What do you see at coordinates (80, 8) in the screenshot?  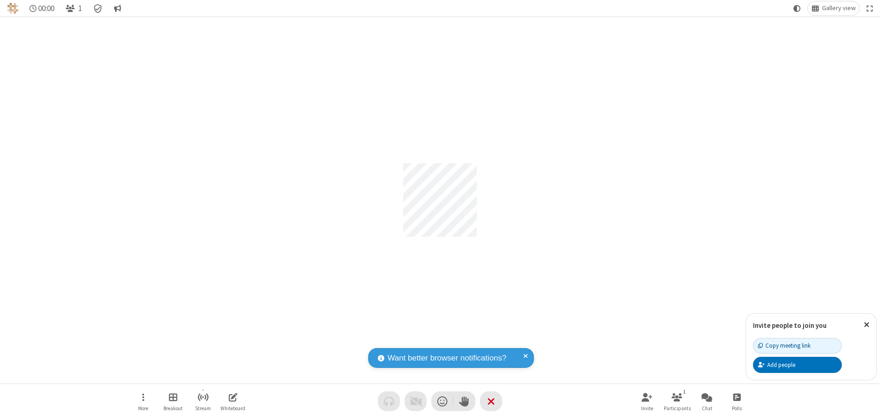 I see `span: 1` at bounding box center [80, 8].